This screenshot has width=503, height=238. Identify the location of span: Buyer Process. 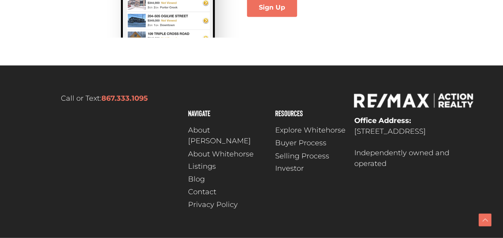
(300, 143).